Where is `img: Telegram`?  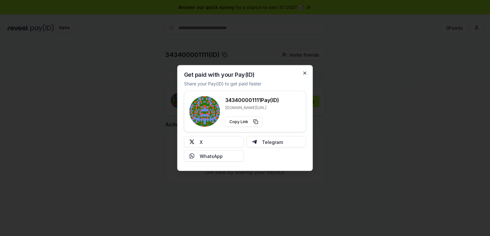 img: Telegram is located at coordinates (254, 142).